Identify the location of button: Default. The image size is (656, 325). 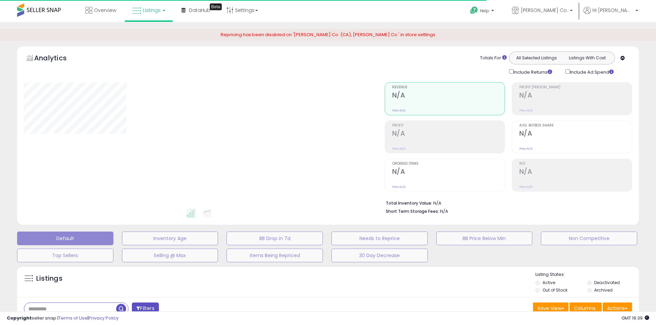
(65, 239).